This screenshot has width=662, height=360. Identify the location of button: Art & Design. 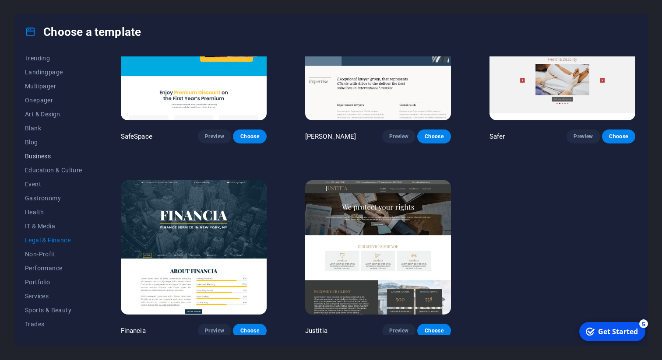
(53, 114).